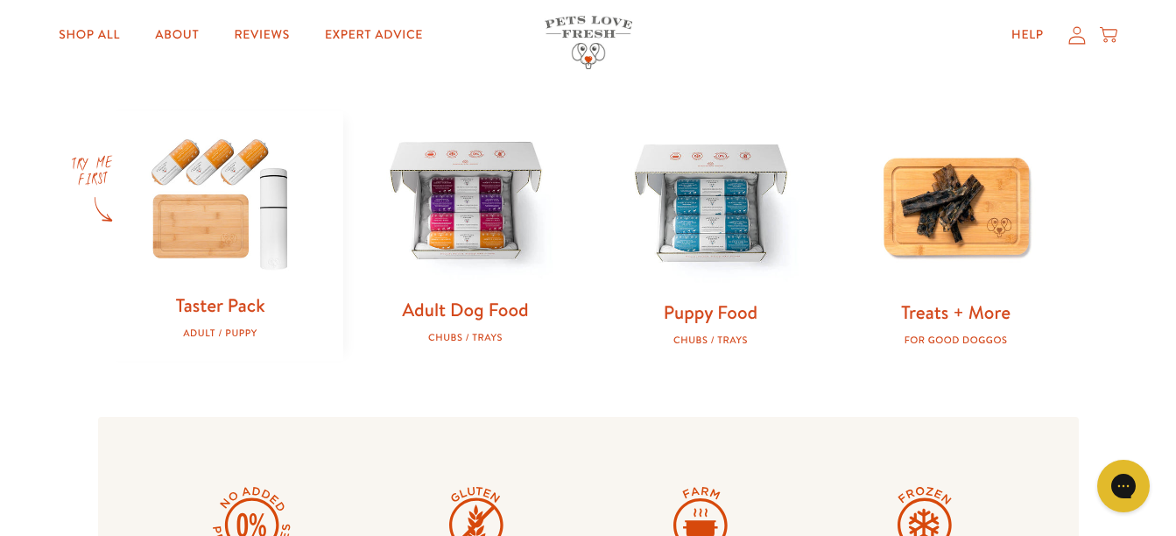 This screenshot has width=1176, height=536. What do you see at coordinates (956, 340) in the screenshot?
I see `div: For good doggos` at bounding box center [956, 340].